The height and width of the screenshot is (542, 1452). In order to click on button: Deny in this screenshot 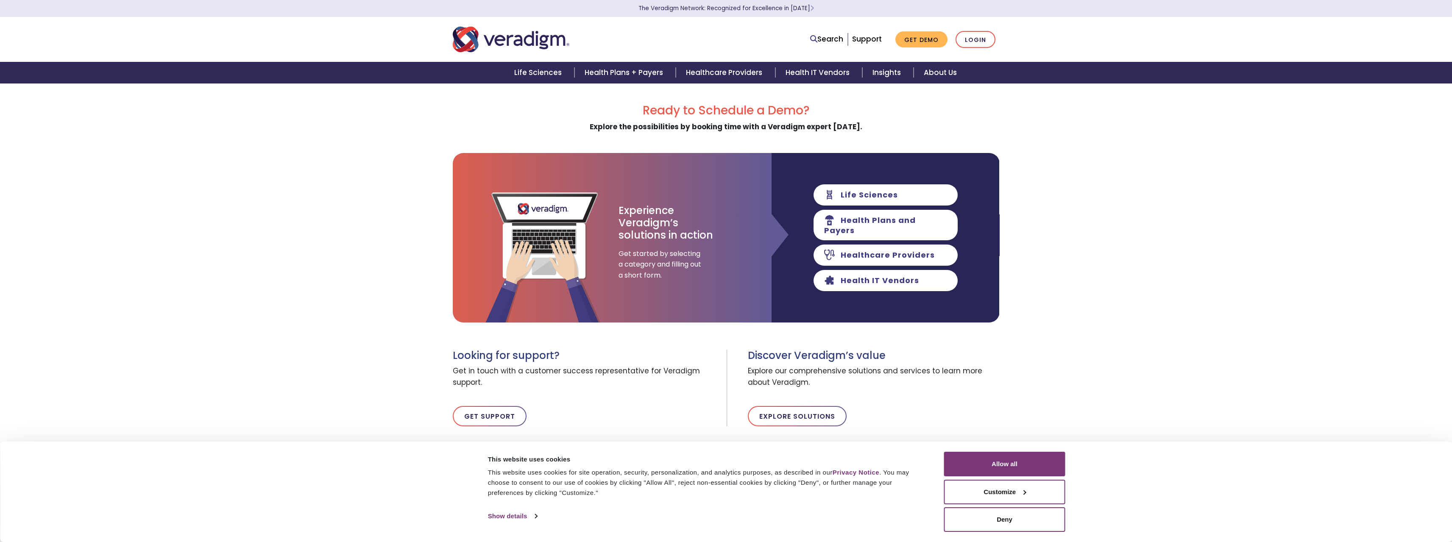, I will do `click(1005, 520)`.